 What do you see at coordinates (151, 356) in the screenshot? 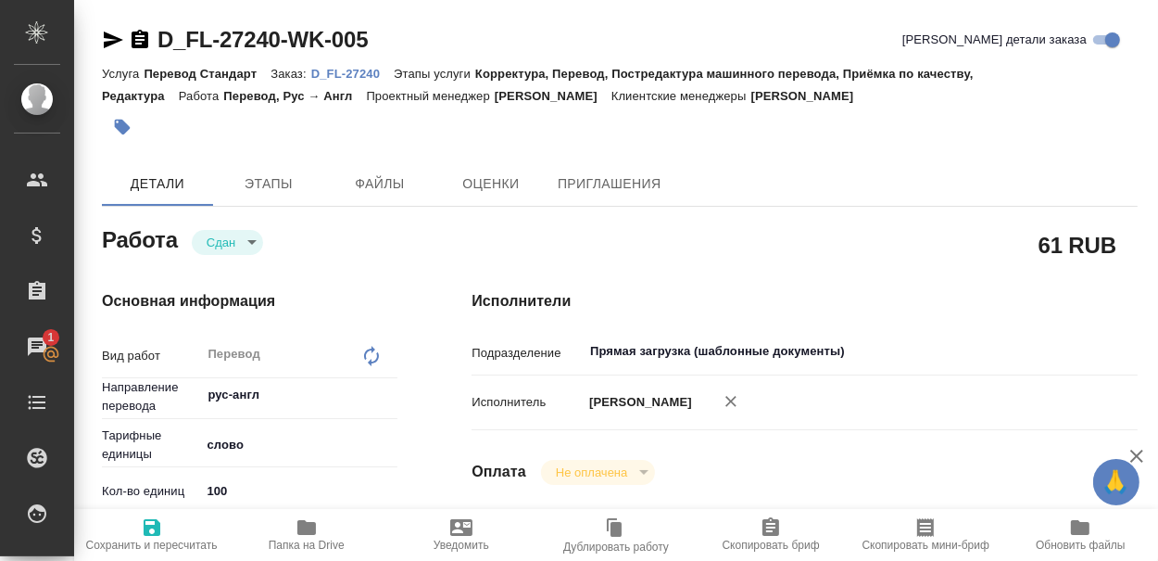
I see `p: Вид работ` at bounding box center [151, 356].